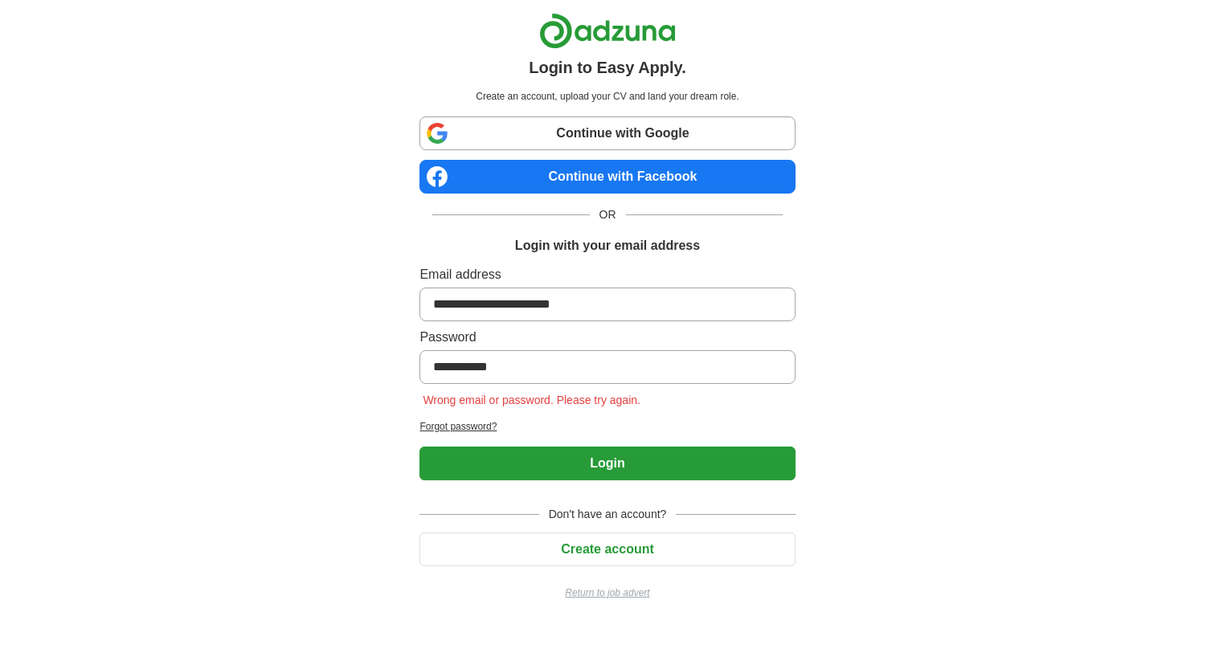  I want to click on span: Wrong email or password. Please try again., so click(531, 400).